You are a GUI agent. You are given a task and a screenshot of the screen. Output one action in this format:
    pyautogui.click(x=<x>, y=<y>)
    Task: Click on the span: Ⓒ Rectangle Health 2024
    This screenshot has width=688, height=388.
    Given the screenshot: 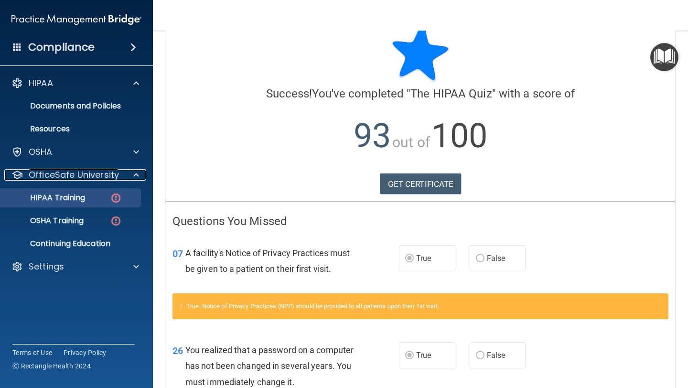 What is the action you would take?
    pyautogui.click(x=52, y=366)
    